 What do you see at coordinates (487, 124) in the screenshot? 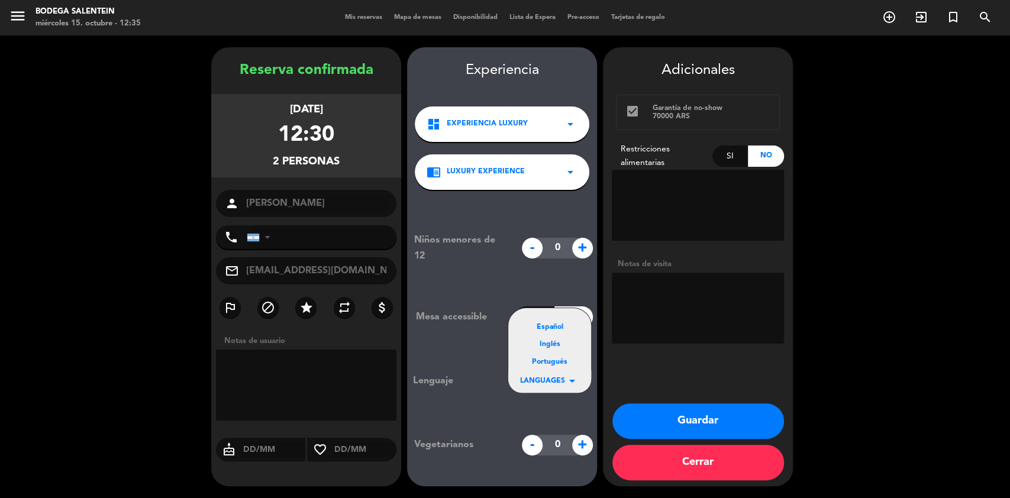
I see `span: Experiencia Luxury` at bounding box center [487, 124].